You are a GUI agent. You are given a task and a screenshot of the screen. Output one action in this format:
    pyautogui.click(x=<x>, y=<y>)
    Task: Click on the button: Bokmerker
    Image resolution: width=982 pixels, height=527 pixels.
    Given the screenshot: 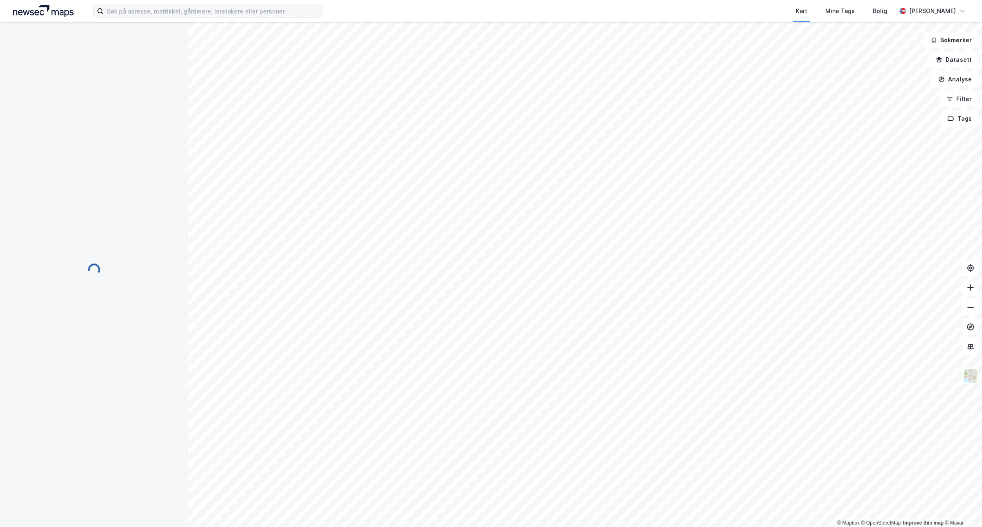 What is the action you would take?
    pyautogui.click(x=951, y=40)
    